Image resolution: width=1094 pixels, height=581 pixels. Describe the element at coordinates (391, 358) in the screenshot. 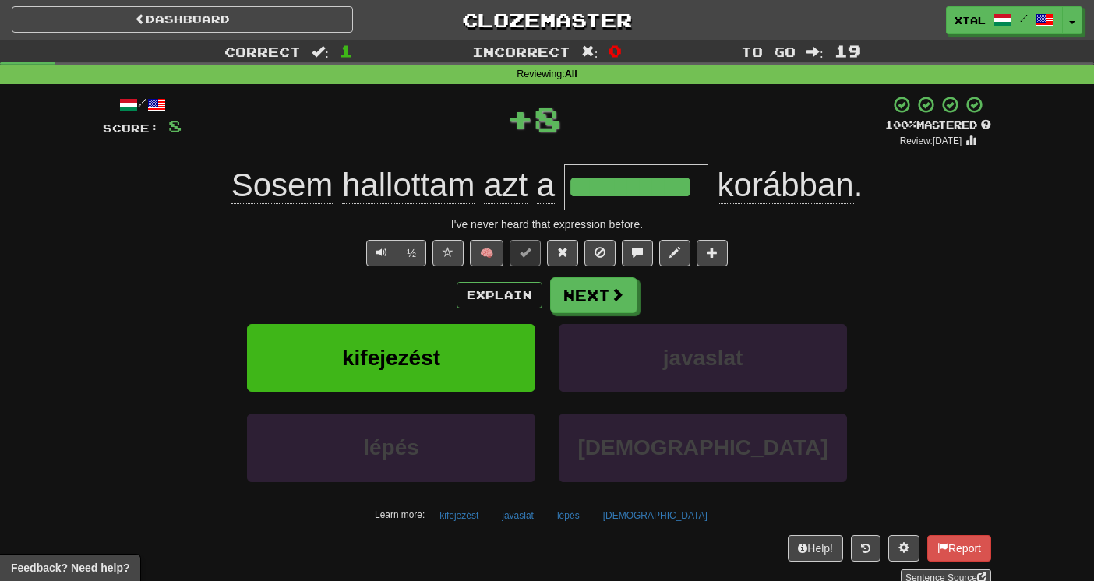

I see `span: kifejezést` at that location.